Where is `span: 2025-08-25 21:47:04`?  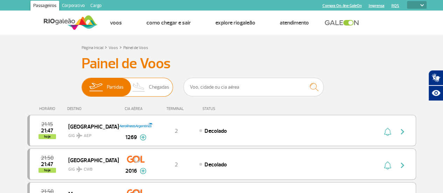
span: 2025-08-25 21:47:04 is located at coordinates (47, 164).